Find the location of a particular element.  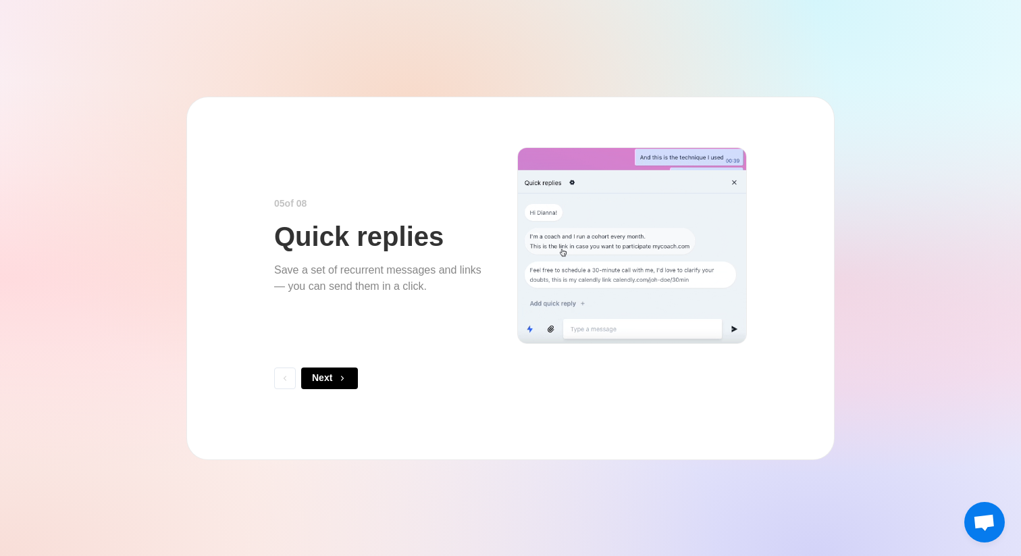

img: quick_replies is located at coordinates (632, 245).